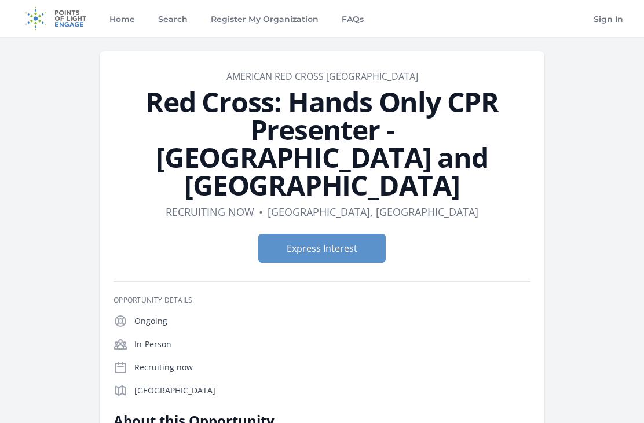  Describe the element at coordinates (332, 345) in the screenshot. I see `p: In-Person` at that location.